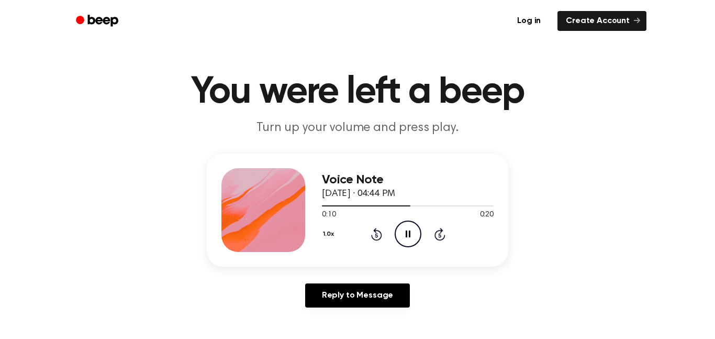 This screenshot has height=339, width=715. What do you see at coordinates (98, 21) in the screenshot?
I see `a: Beep` at bounding box center [98, 21].